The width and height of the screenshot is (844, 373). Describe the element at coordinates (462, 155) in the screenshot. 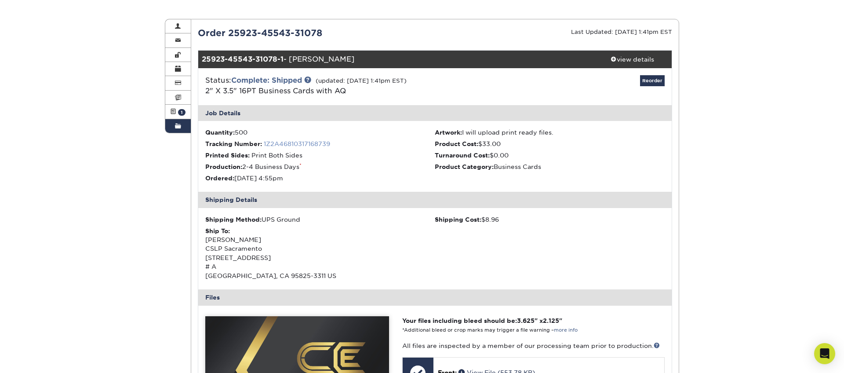

I see `strong: Turnaround Cost:` at that location.